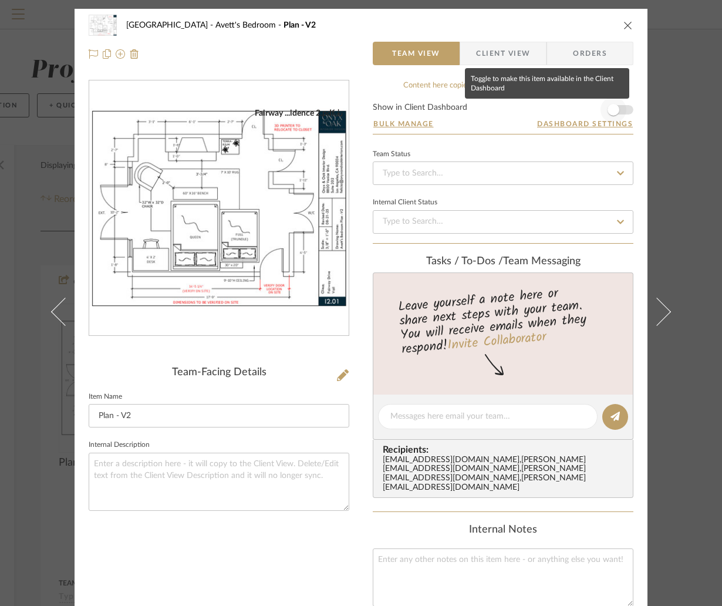 The width and height of the screenshot is (722, 606). Describe the element at coordinates (105, 397) in the screenshot. I see `label: Item Name` at that location.